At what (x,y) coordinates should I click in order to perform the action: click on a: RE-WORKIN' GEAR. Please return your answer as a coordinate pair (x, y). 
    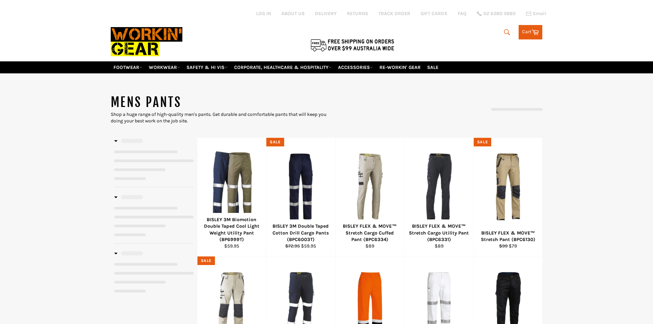
    Looking at the image, I should click on (400, 67).